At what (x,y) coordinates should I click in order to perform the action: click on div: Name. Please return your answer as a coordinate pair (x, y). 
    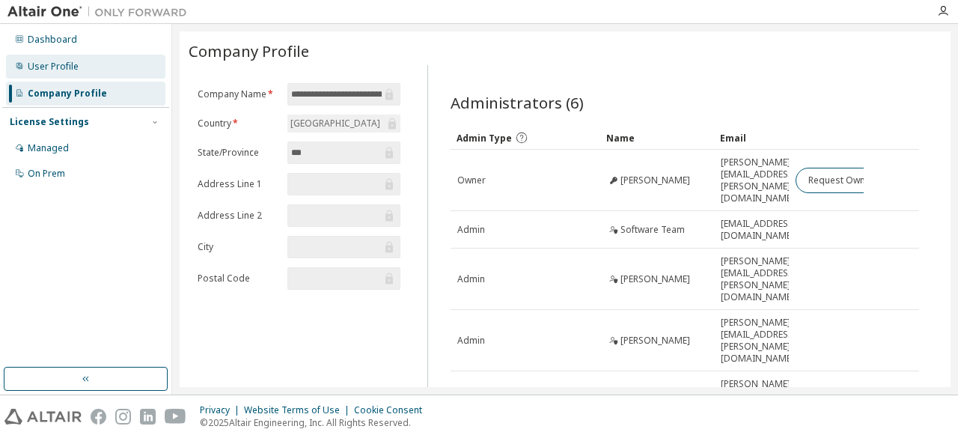
    Looking at the image, I should click on (657, 138).